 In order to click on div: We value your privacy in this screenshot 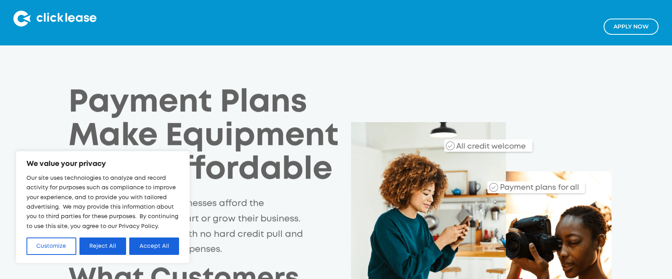, I will do `click(103, 207)`.